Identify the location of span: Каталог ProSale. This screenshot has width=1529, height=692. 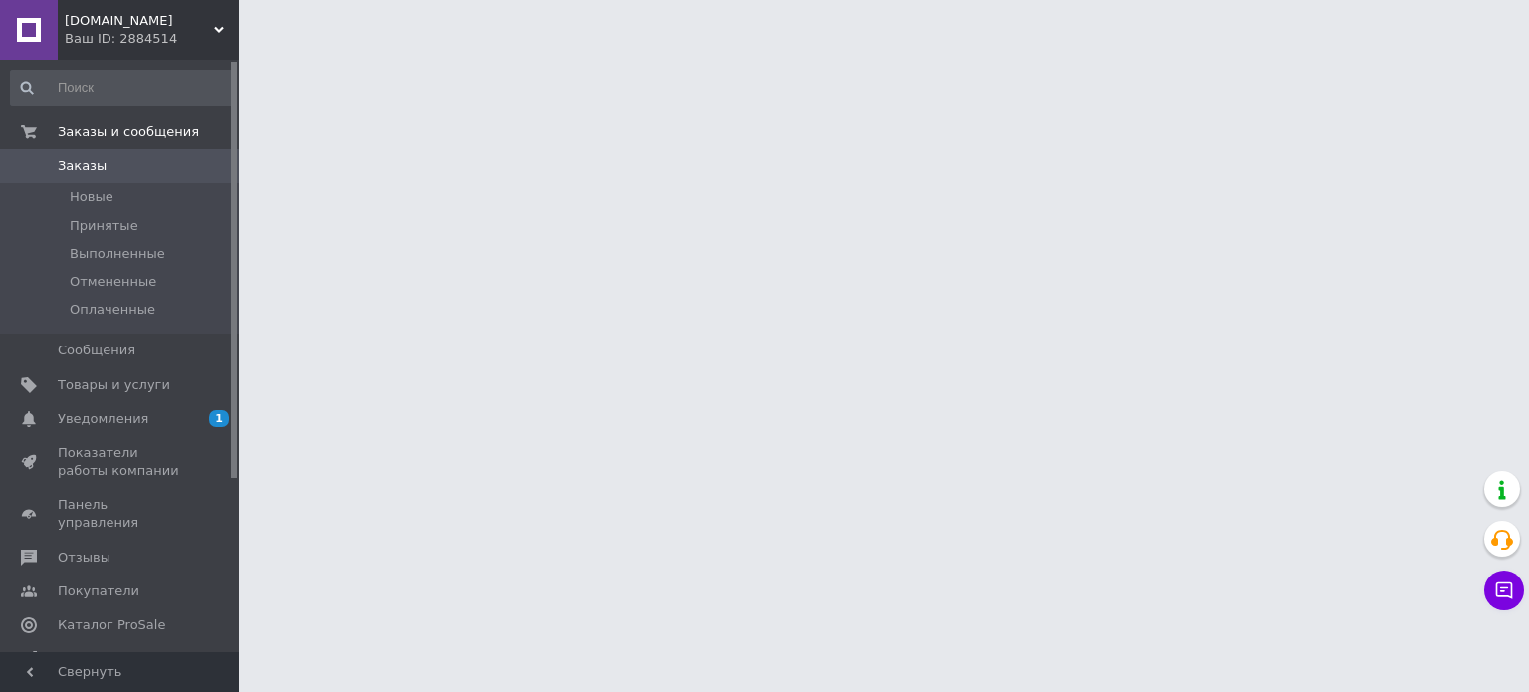
(111, 625).